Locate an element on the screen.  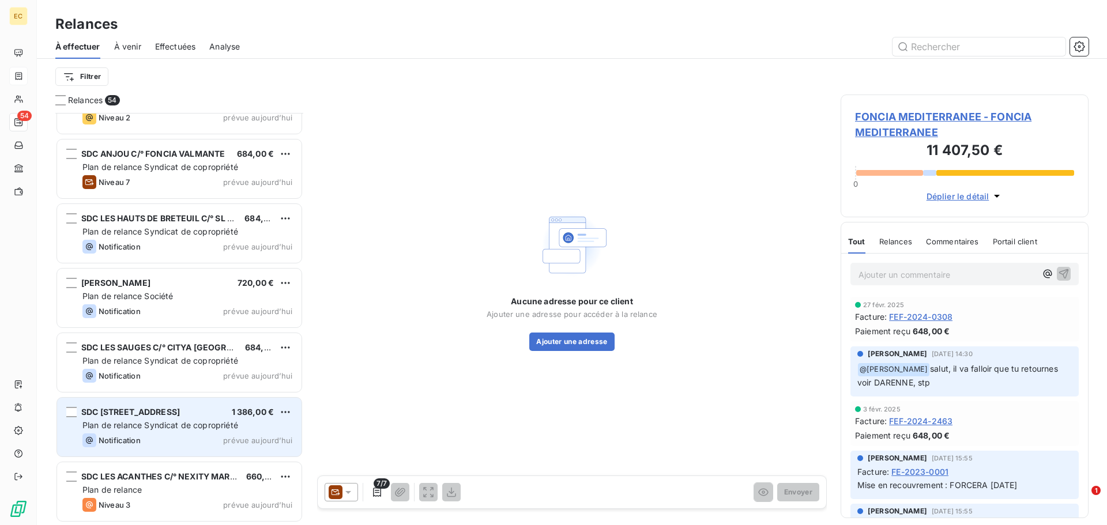
h3: 11 407,50 € is located at coordinates (965, 152).